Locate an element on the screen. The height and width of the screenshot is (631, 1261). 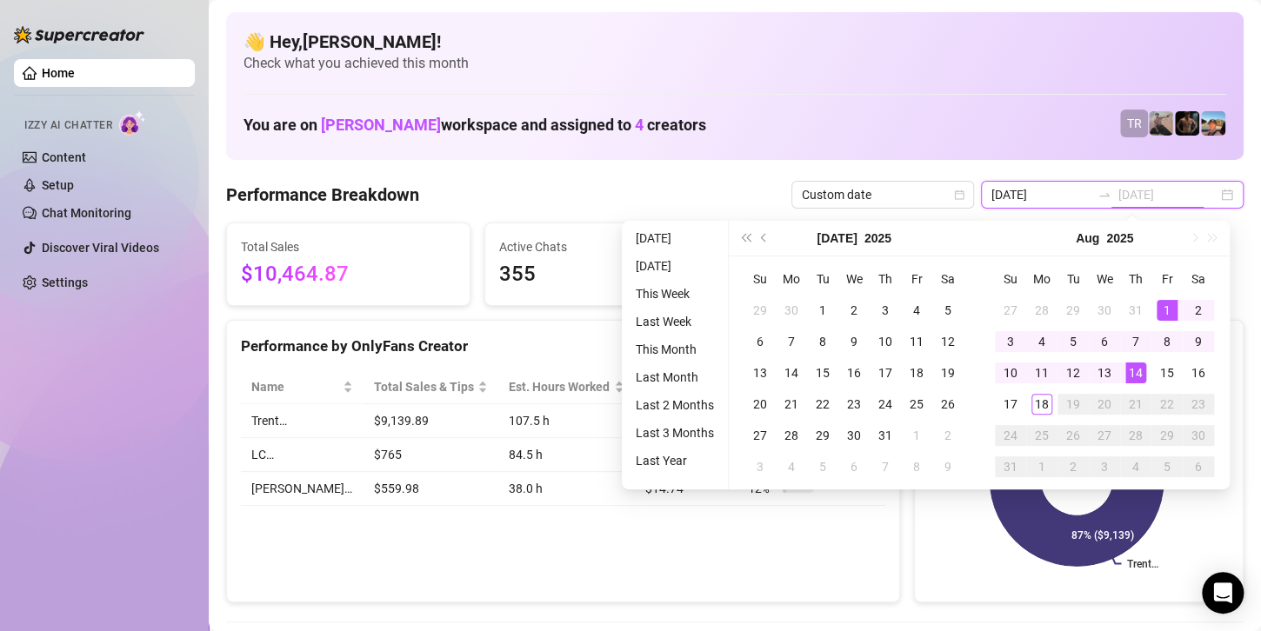
td: 2025-08-15 is located at coordinates (1167, 373).